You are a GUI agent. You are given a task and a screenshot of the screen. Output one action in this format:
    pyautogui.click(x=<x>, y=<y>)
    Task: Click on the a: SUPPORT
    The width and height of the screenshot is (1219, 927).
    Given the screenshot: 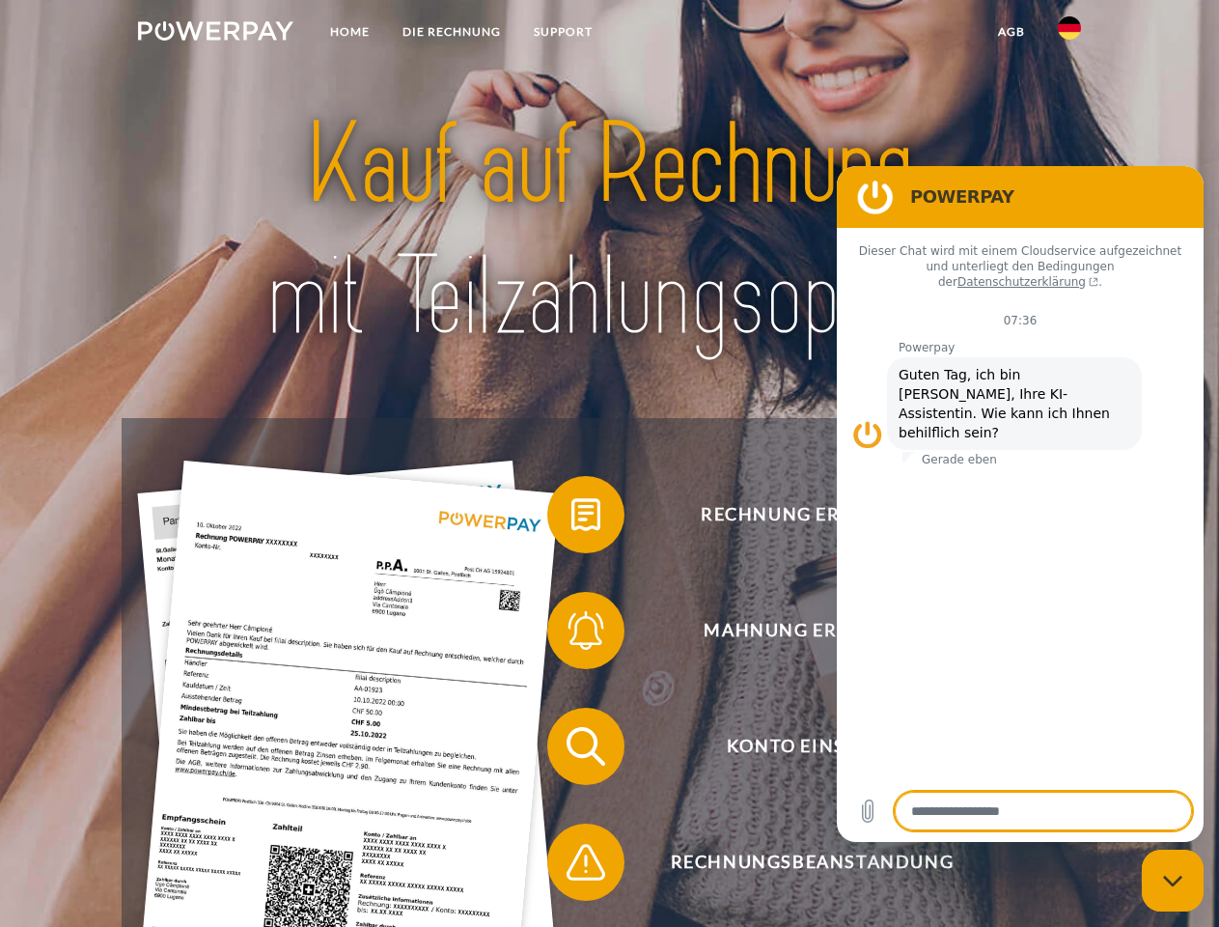 What is the action you would take?
    pyautogui.click(x=563, y=32)
    